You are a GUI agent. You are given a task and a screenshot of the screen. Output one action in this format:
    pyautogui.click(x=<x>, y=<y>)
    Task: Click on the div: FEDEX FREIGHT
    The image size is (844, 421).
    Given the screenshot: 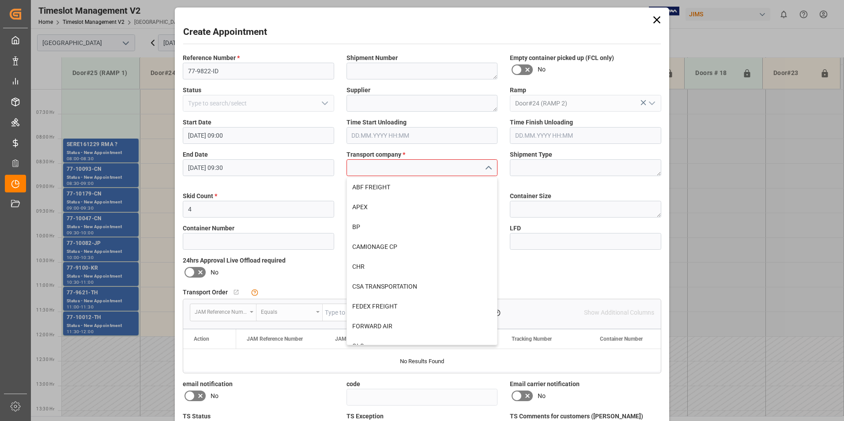 What is the action you would take?
    pyautogui.click(x=422, y=306)
    